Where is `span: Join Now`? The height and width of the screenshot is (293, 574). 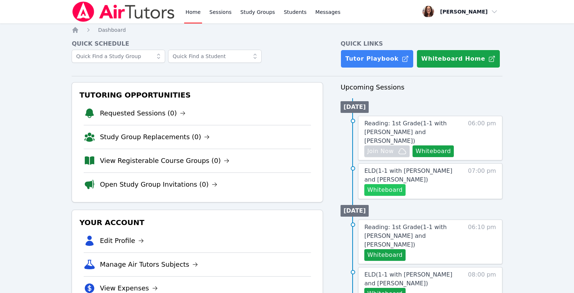 span: Join Now is located at coordinates (380, 151).